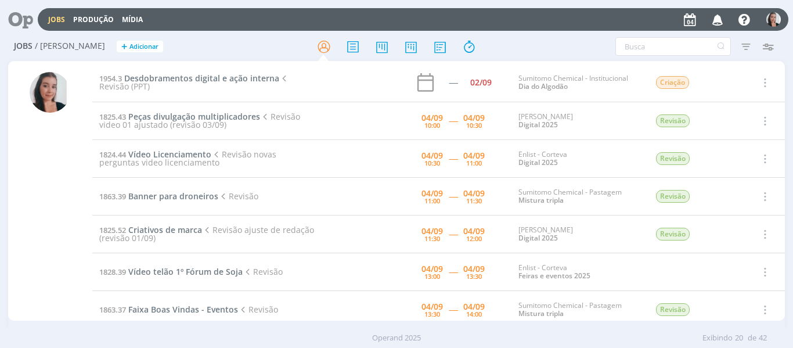 Image resolution: width=793 pixels, height=348 pixels. I want to click on button: Produção, so click(93, 20).